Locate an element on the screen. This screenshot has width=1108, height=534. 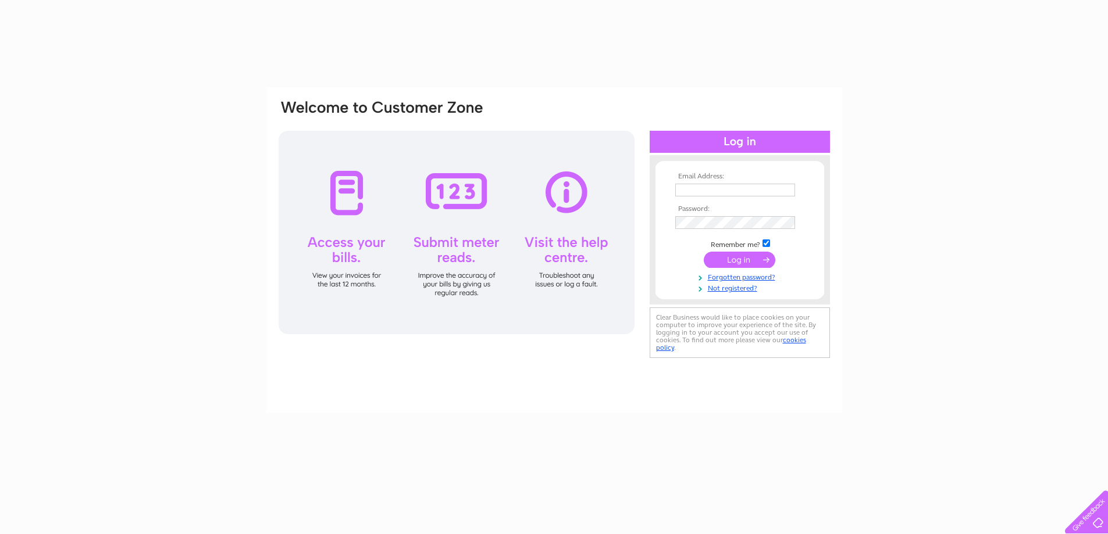
td: Remember me? is located at coordinates (740, 244).